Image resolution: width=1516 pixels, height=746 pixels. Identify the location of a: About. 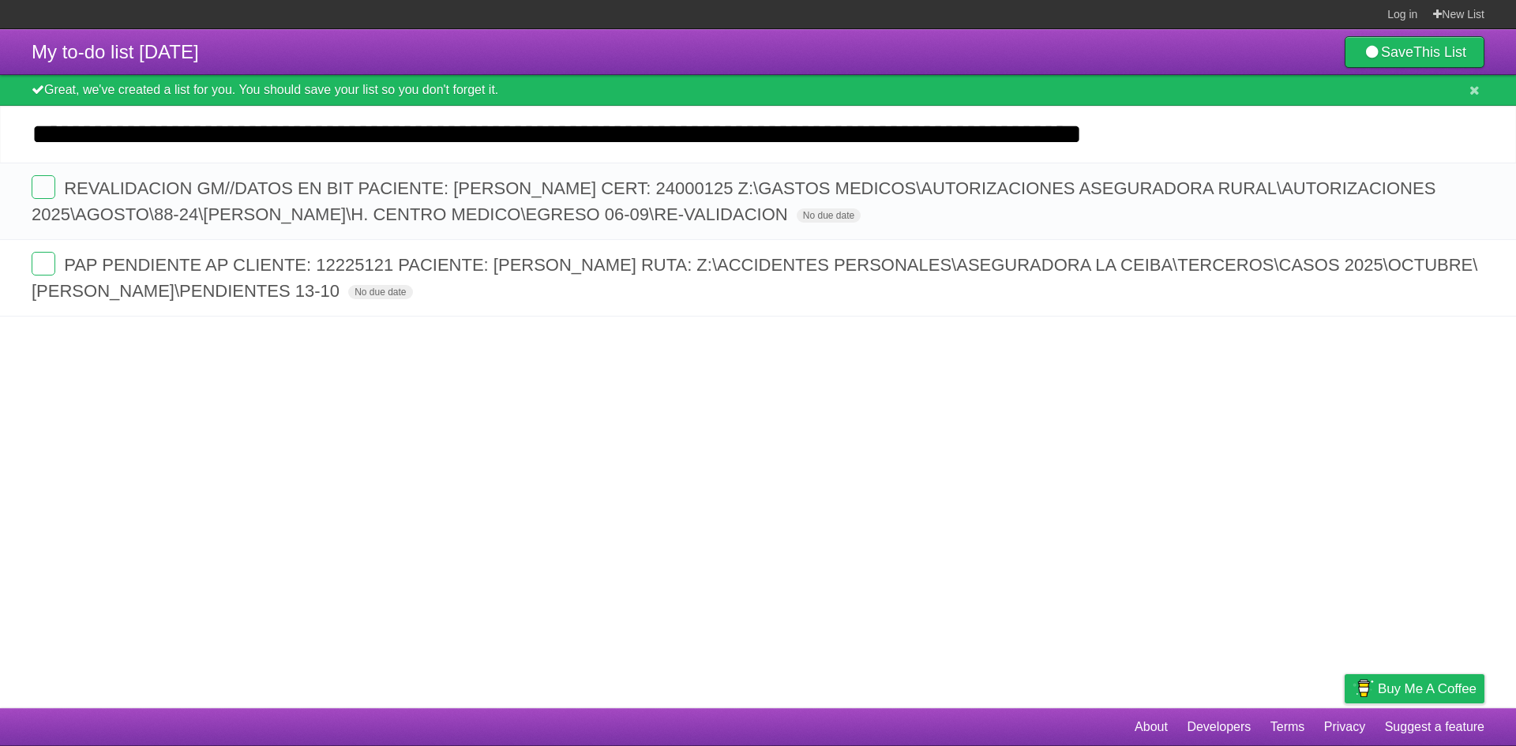
(1151, 727).